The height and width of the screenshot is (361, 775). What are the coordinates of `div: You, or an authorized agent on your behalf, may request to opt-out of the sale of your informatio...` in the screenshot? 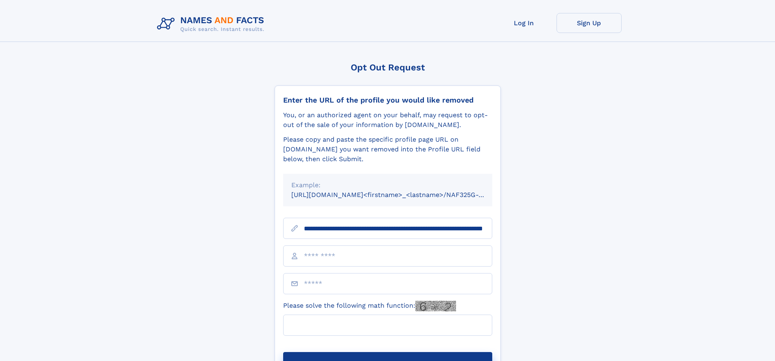 It's located at (388, 120).